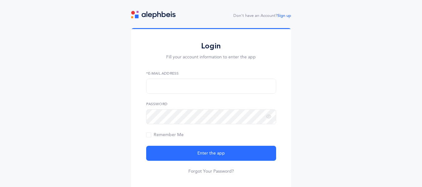  Describe the element at coordinates (211, 57) in the screenshot. I see `p: Fill your account information to enter the app` at that location.